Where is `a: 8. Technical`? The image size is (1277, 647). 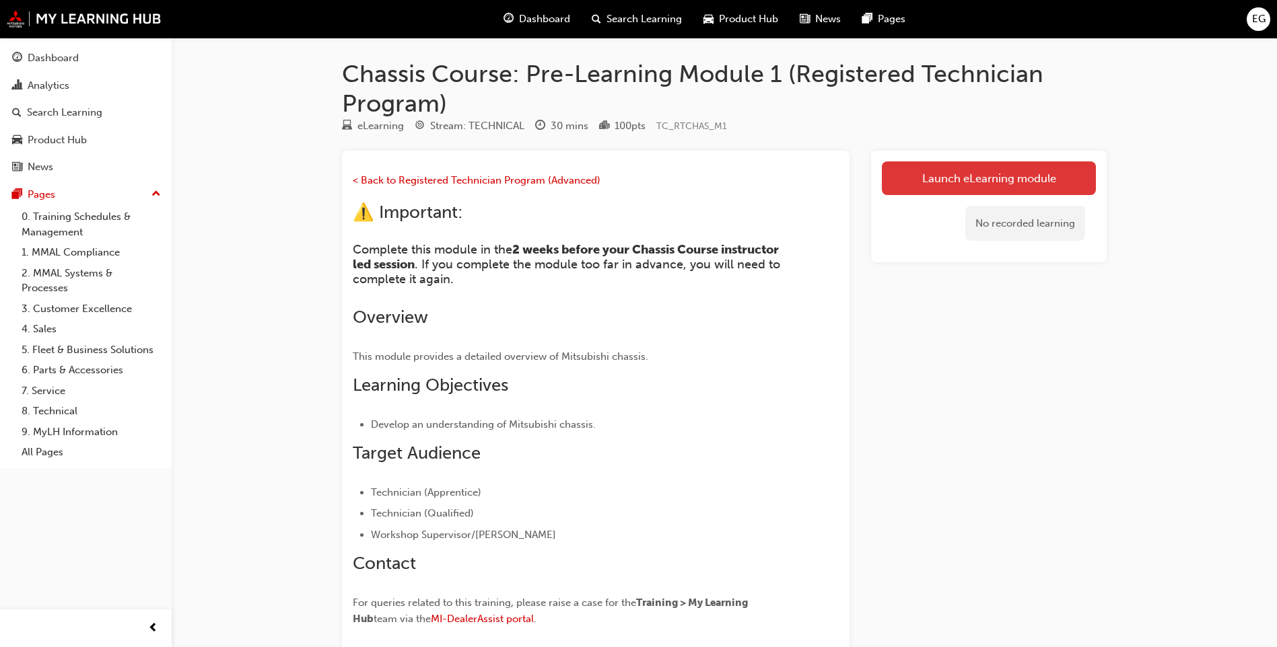
a: 8. Technical is located at coordinates (91, 411).